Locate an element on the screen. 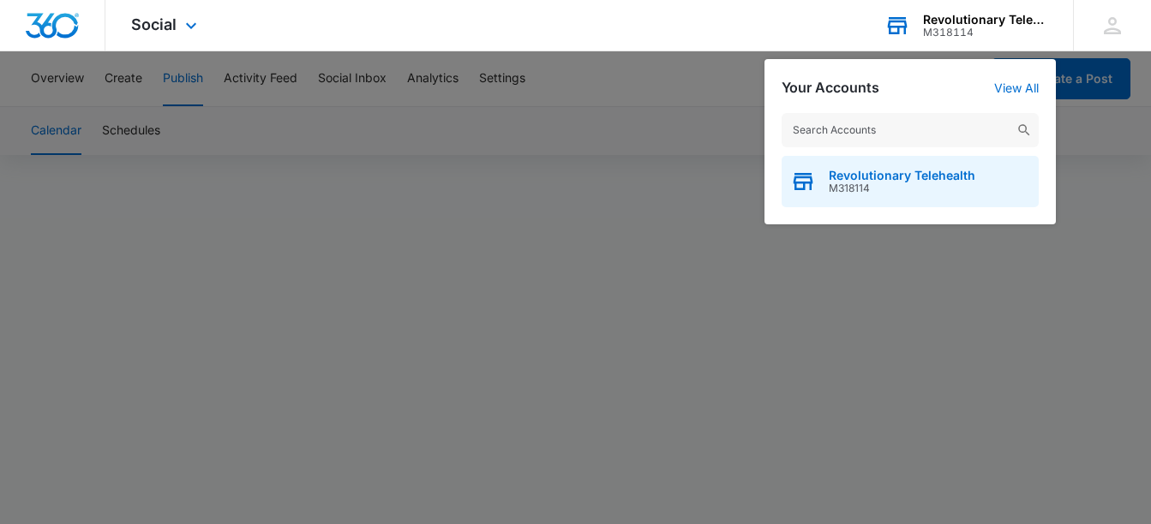 Image resolution: width=1151 pixels, height=524 pixels. div: account name is located at coordinates (985, 20).